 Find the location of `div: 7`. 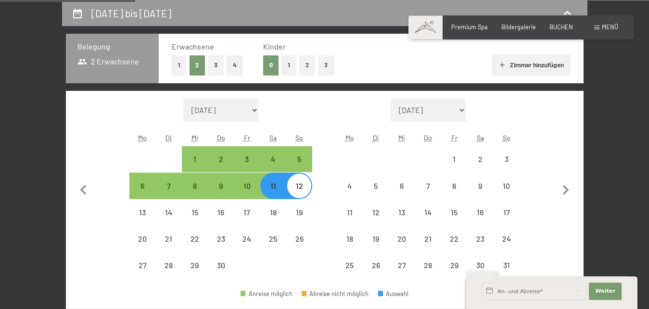

div: 7 is located at coordinates (169, 194).